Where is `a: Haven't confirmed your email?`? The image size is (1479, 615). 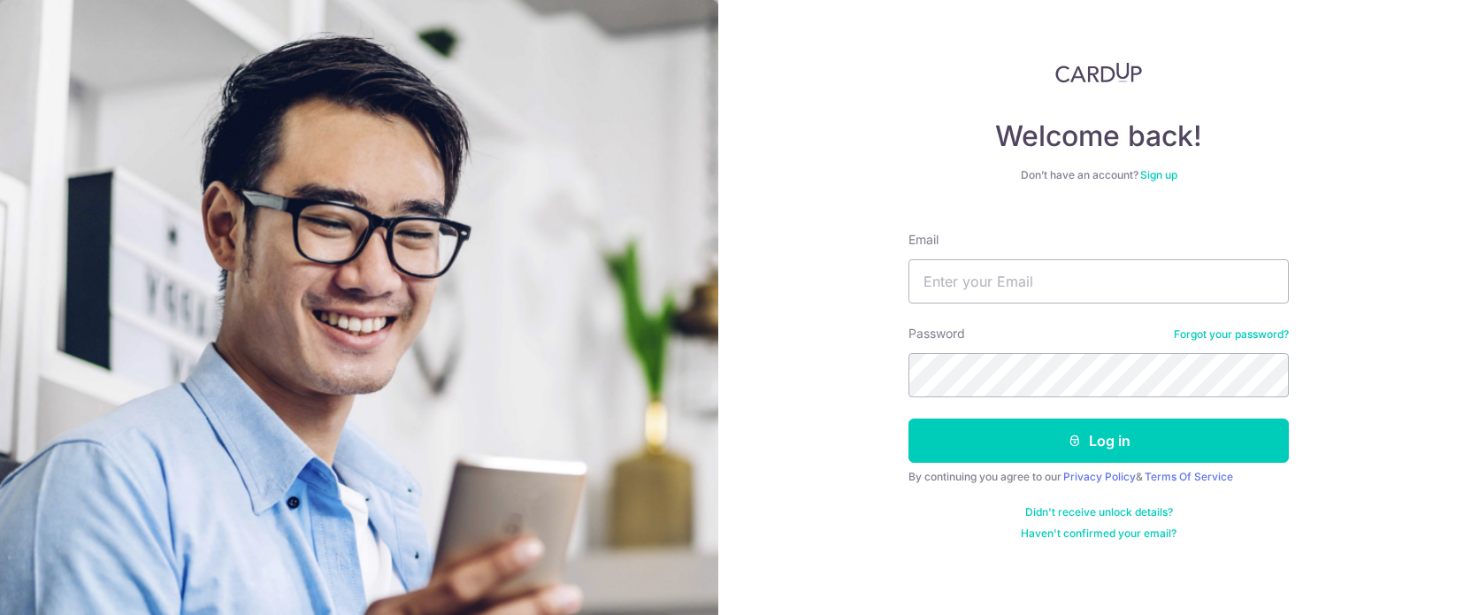 a: Haven't confirmed your email? is located at coordinates (1099, 533).